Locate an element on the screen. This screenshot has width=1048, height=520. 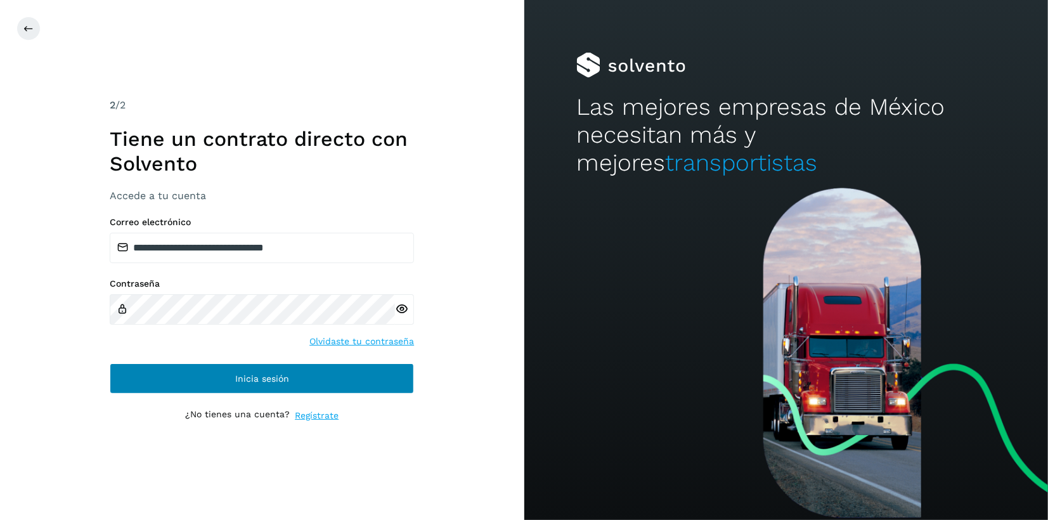
h3: Accede a tu cuenta is located at coordinates (262, 195).